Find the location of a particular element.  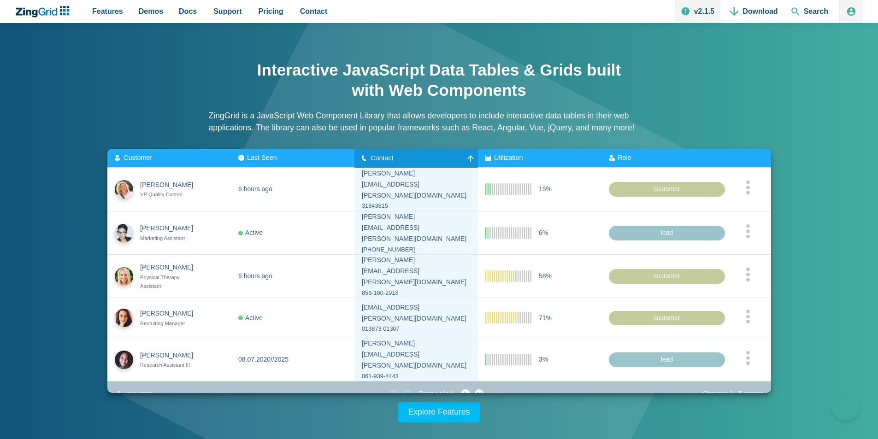

a: ZingChart Logo. Click to return to the homepage is located at coordinates (44, 12).